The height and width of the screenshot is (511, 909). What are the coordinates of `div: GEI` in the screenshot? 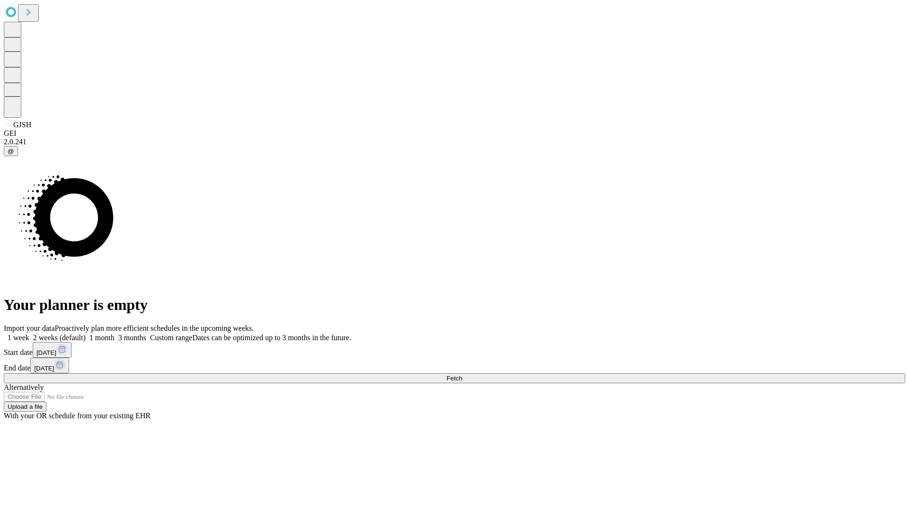 It's located at (454, 133).